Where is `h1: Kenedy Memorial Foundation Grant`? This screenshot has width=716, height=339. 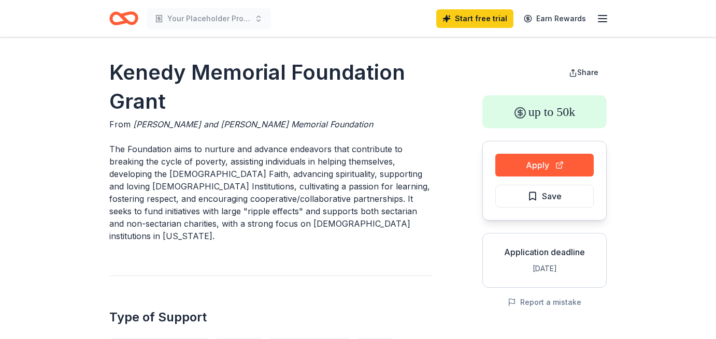 h1: Kenedy Memorial Foundation Grant is located at coordinates (271, 87).